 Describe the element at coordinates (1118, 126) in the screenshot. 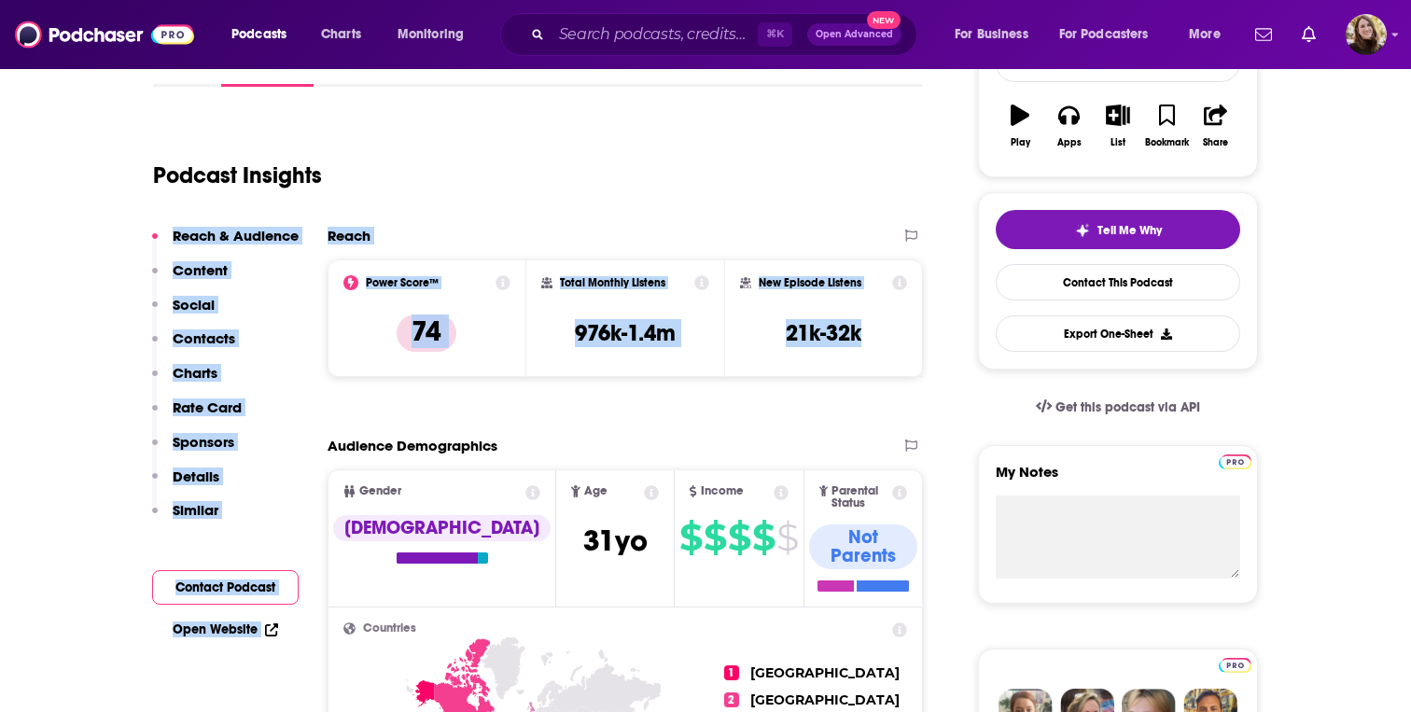

I see `button: List` at that location.